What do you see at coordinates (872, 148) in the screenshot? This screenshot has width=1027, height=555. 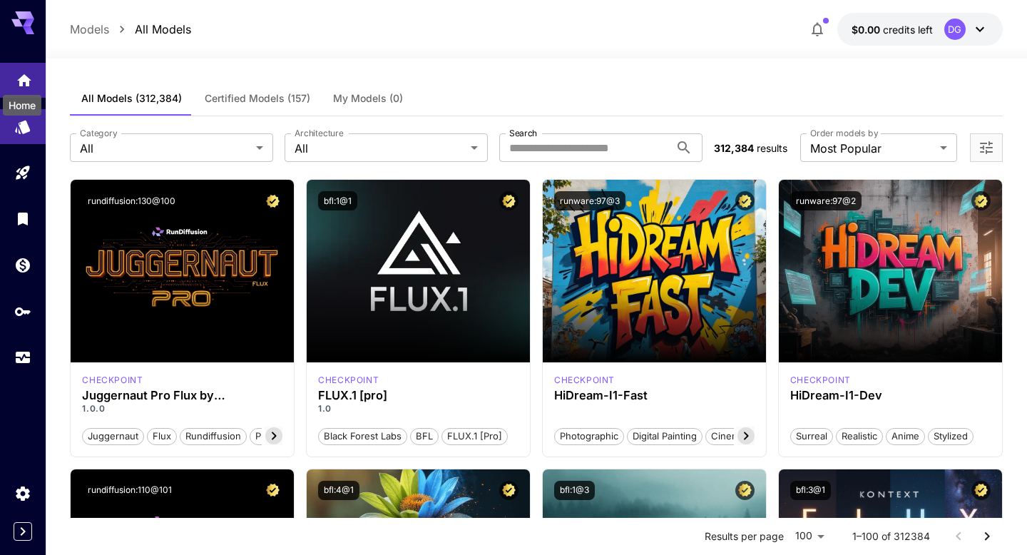 I see `span: Most Popular` at bounding box center [872, 148].